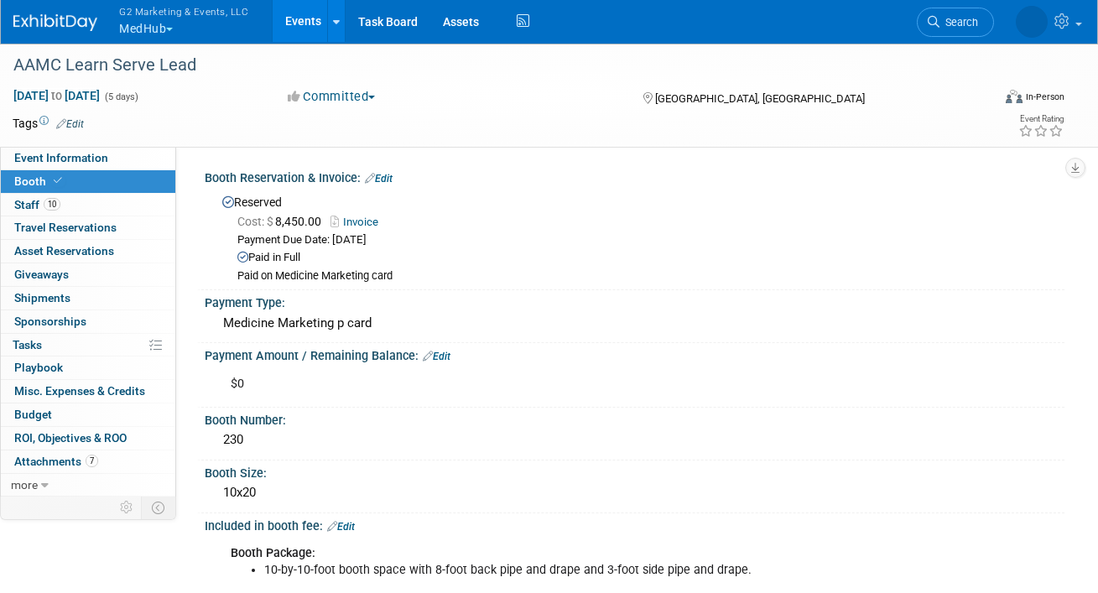 The height and width of the screenshot is (593, 1098). Describe the element at coordinates (634, 354) in the screenshot. I see `div: Payment Amount / Remaining Balance:` at that location.